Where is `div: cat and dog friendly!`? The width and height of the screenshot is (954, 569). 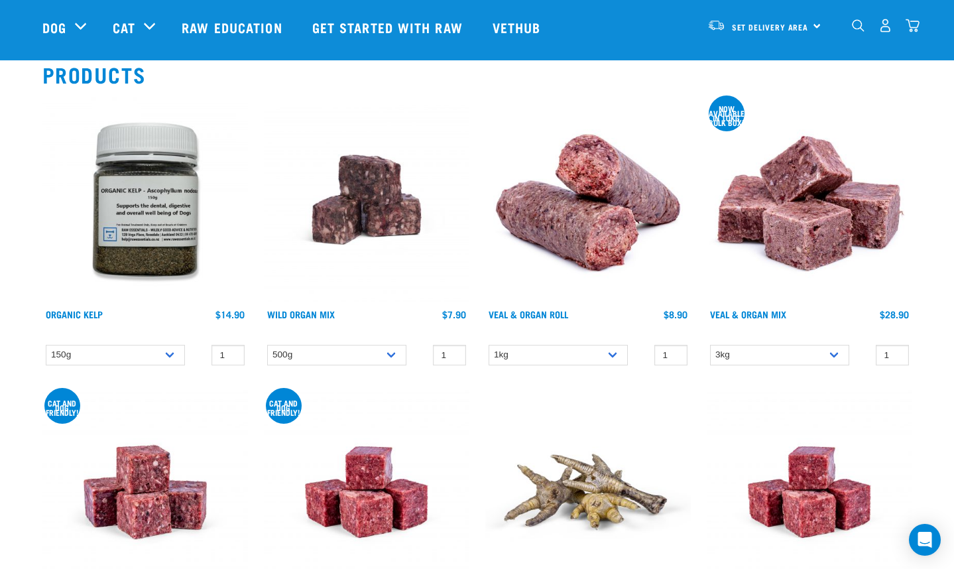
div: cat and dog friendly! is located at coordinates (62, 407).